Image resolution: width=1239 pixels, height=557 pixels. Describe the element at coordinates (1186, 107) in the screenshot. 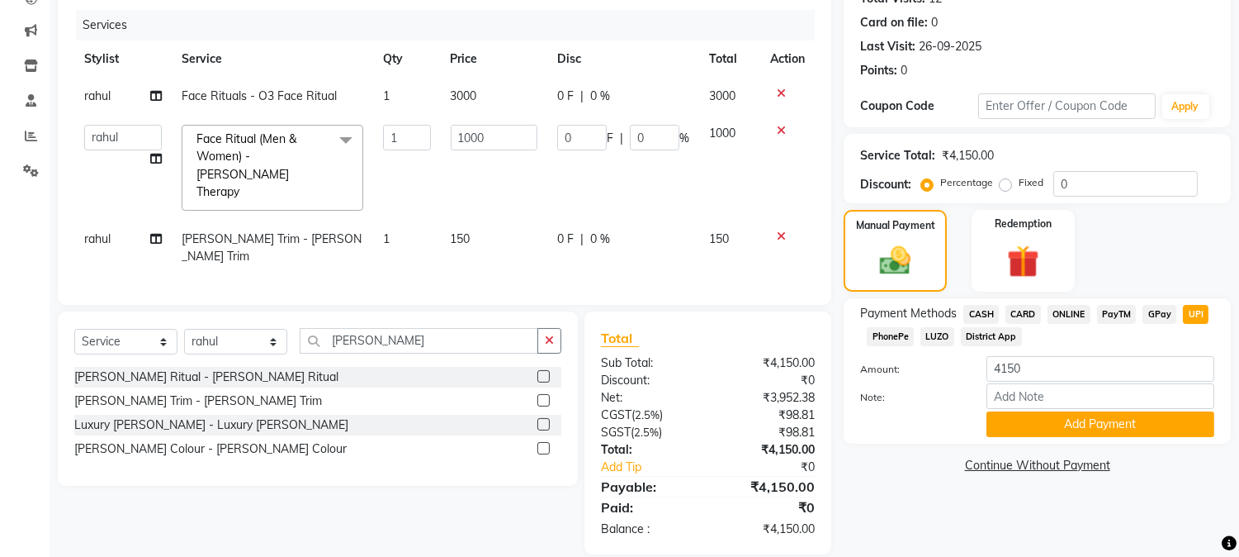

I see `button: Apply` at that location.